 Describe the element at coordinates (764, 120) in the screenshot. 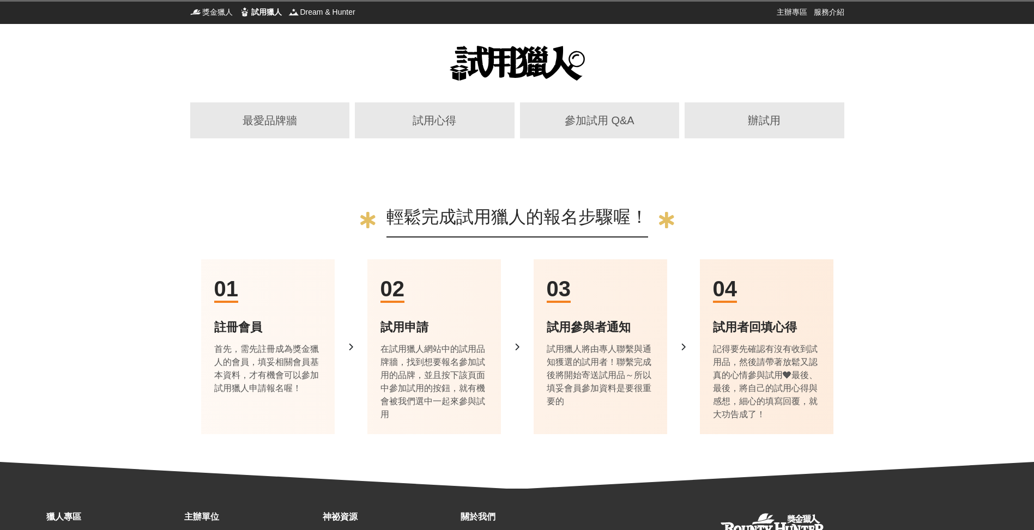

I see `div: 辦試用` at that location.